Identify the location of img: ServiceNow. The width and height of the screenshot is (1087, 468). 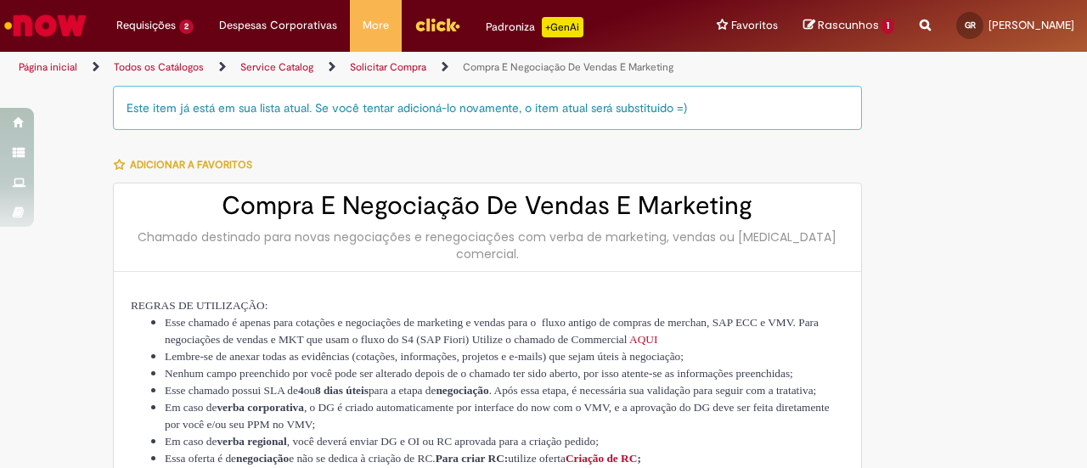
(45, 25).